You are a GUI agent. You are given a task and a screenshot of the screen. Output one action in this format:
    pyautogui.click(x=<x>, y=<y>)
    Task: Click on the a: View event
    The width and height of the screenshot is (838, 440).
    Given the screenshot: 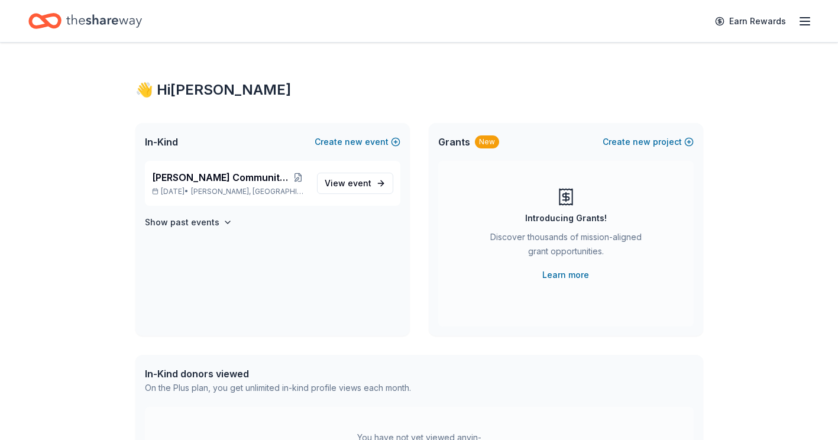 What is the action you would take?
    pyautogui.click(x=355, y=183)
    